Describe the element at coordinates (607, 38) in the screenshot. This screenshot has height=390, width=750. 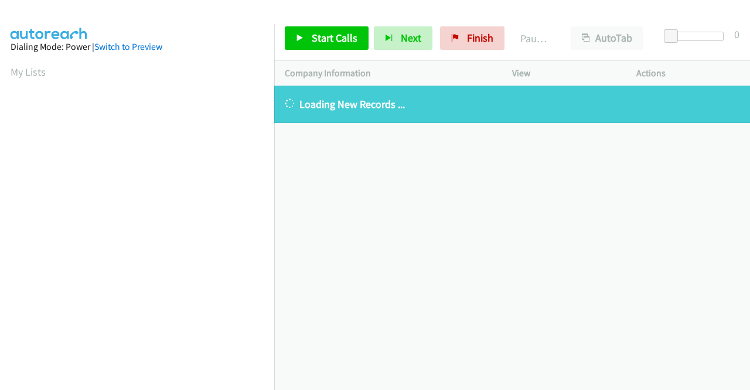
I see `button: AutoTab` at that location.